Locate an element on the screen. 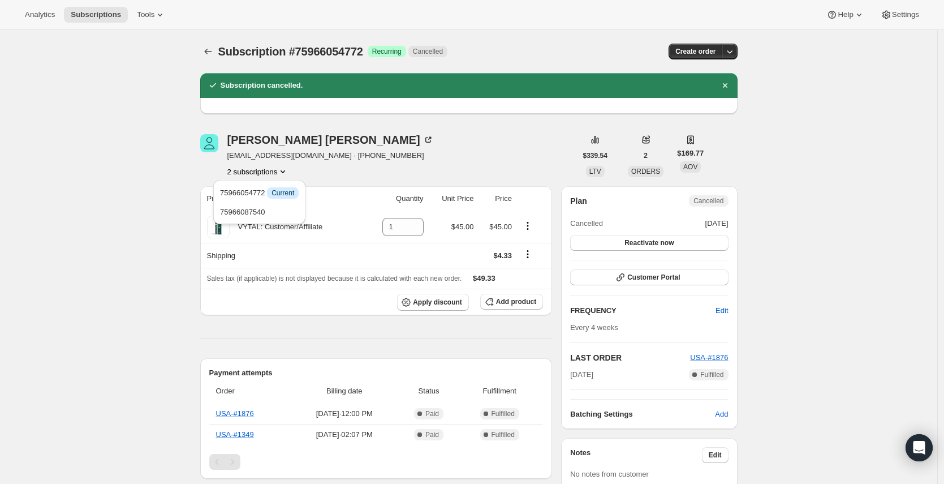 The image size is (944, 484). span: 2 is located at coordinates (645, 156).